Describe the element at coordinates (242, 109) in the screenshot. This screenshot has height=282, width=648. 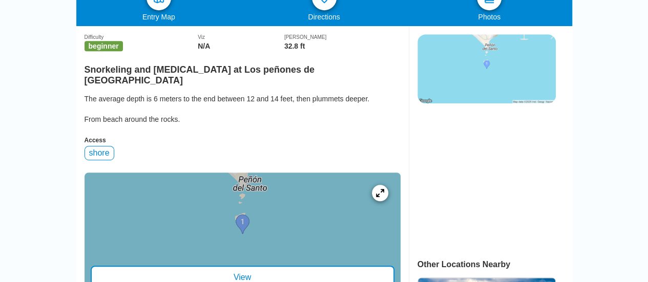
I see `div: The average depth is 6 meters to the end between 12 and 14 feet, then plummets deeper. From beach...` at that location.